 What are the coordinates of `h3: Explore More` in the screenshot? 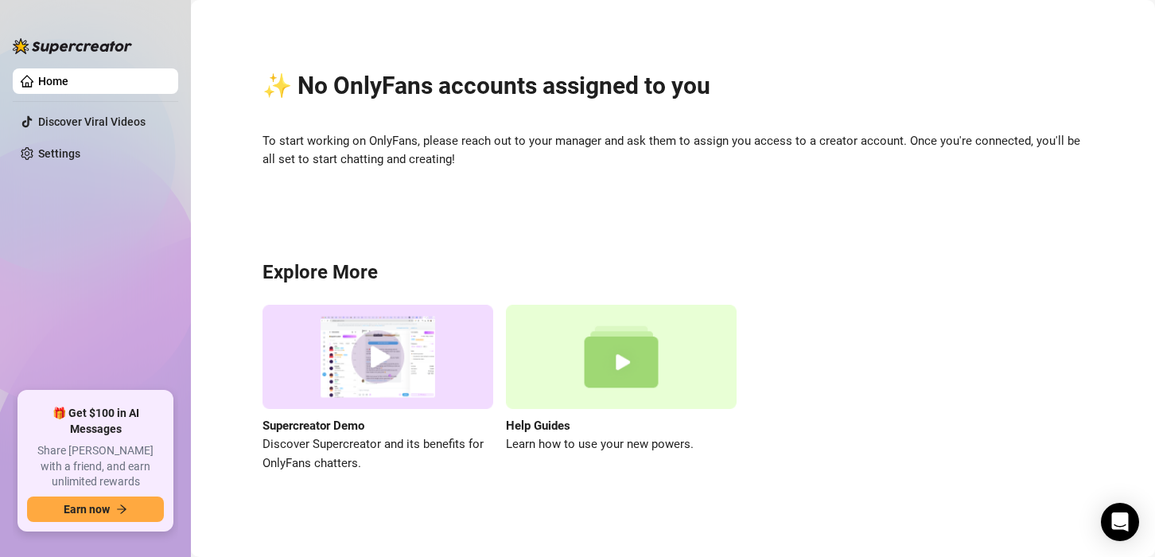 It's located at (673, 273).